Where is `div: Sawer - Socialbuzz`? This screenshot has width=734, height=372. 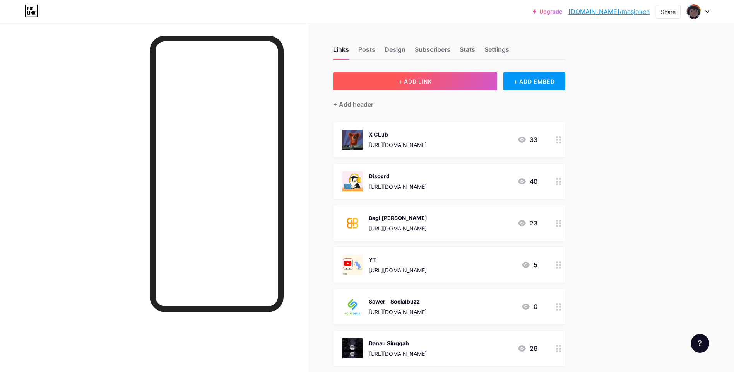 div: Sawer - Socialbuzz is located at coordinates (398, 301).